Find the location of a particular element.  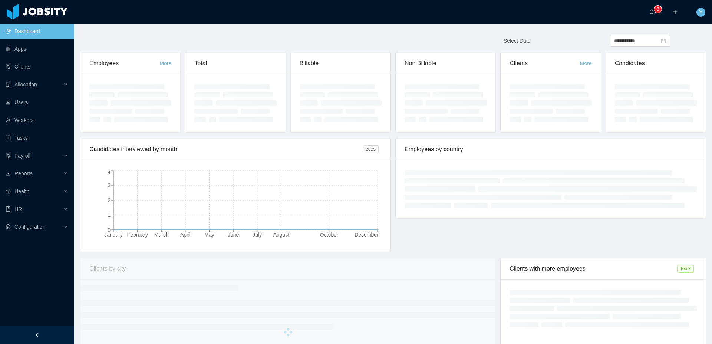

div: Employees is located at coordinates (124, 63).